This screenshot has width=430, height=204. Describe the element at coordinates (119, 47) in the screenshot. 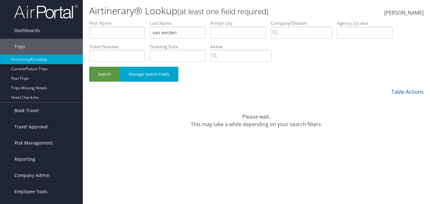

I see `label: Ticket Number` at that location.